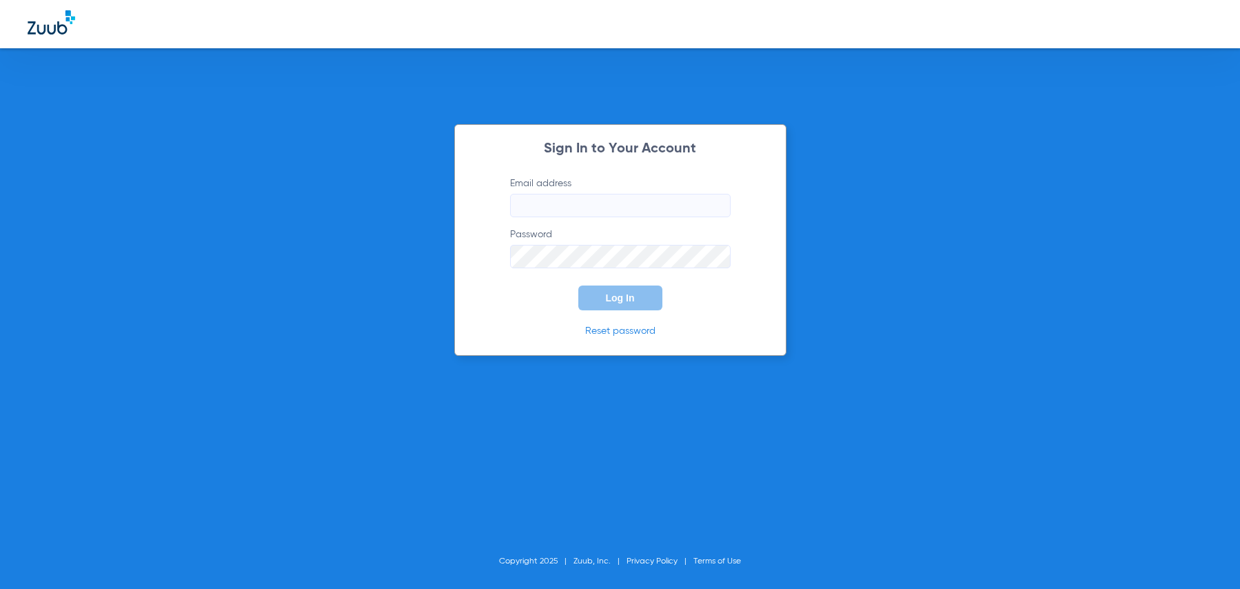  I want to click on input: Password, so click(620, 256).